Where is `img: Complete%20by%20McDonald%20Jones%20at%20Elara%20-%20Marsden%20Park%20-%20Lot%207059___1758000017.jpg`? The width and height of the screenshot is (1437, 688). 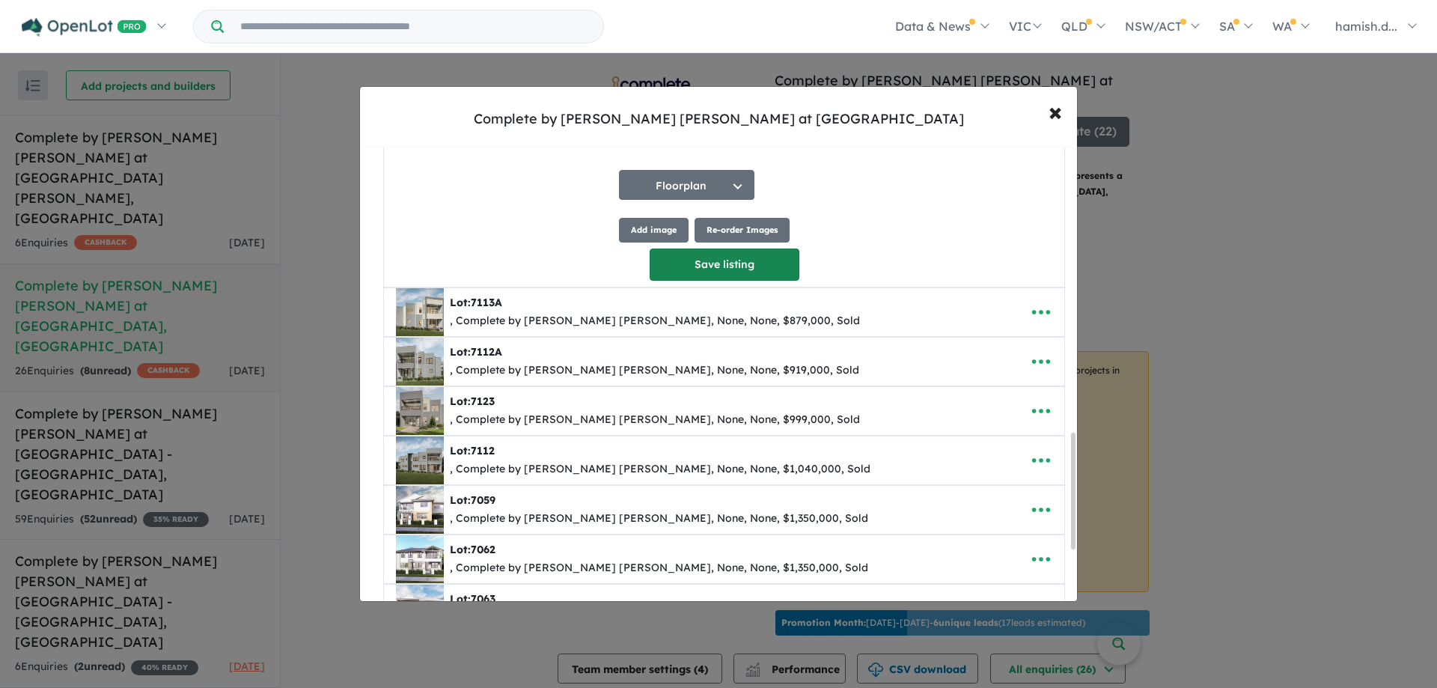
img: Complete%20by%20McDonald%20Jones%20at%20Elara%20-%20Marsden%20Park%20-%20Lot%207059___1758000017.jpg is located at coordinates (420, 510).